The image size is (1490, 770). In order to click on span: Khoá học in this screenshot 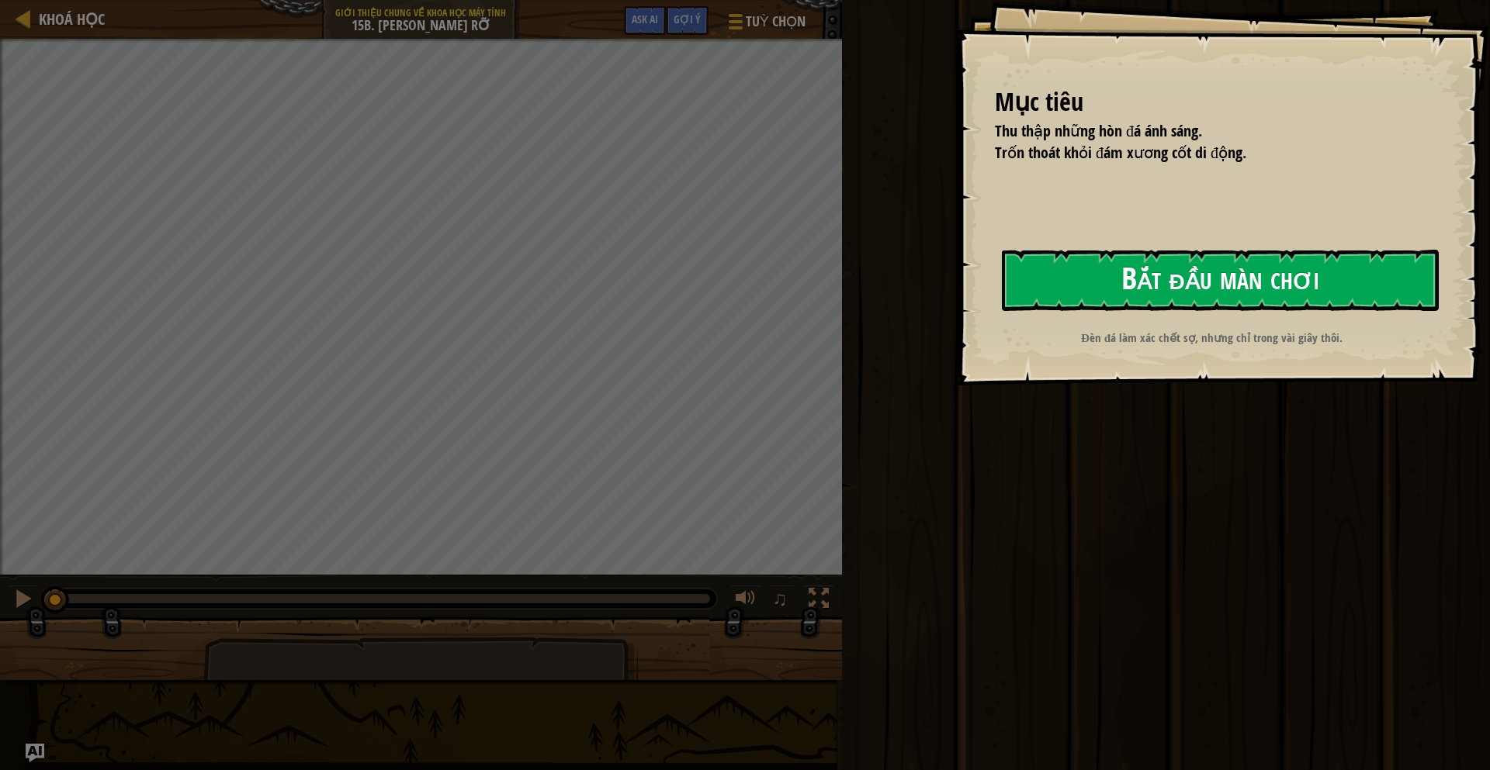, I will do `click(71, 19)`.